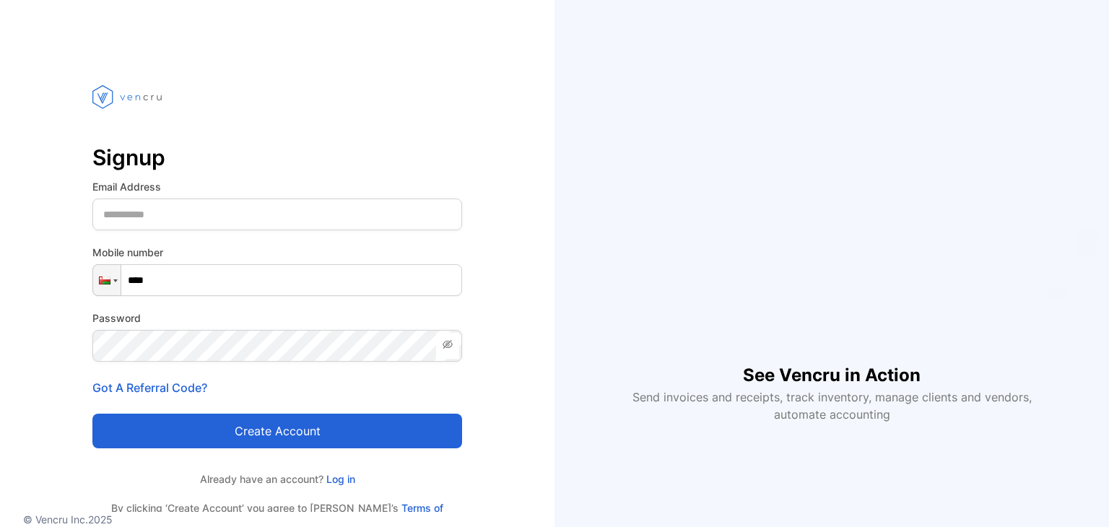 The height and width of the screenshot is (527, 1109). Describe the element at coordinates (277, 186) in the screenshot. I see `label: Email Address` at that location.